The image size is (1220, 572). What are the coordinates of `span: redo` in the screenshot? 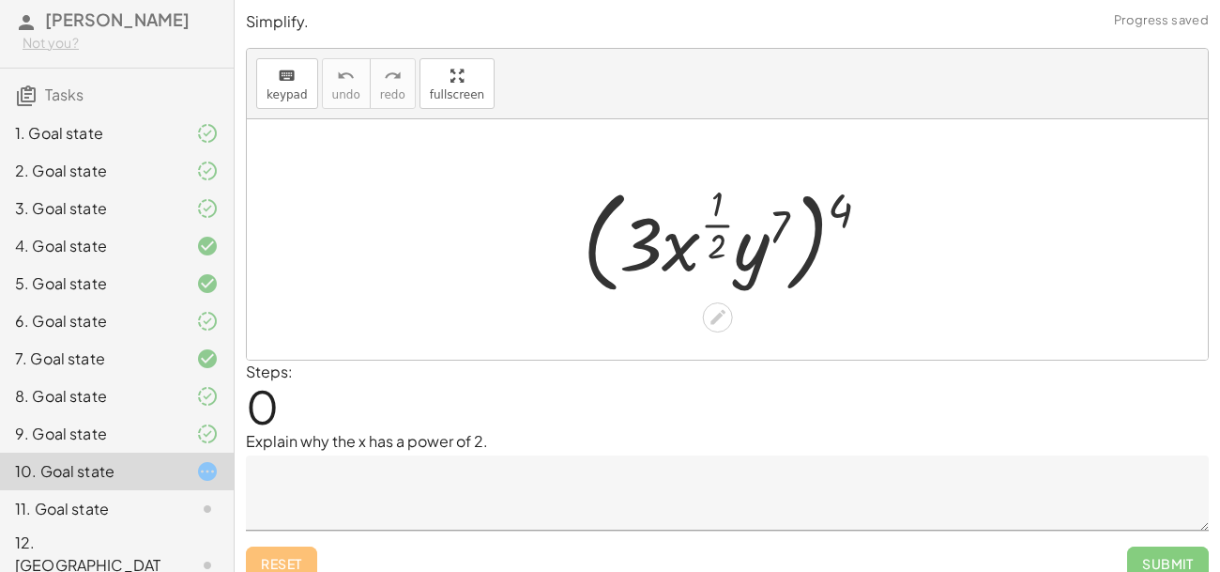 It's located at (392, 95).